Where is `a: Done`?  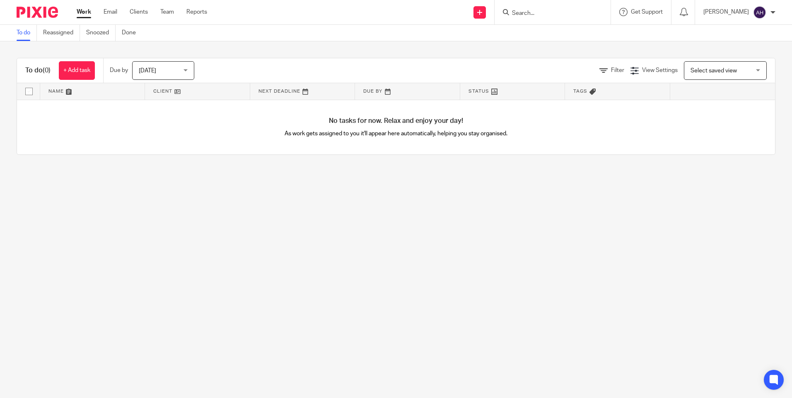
a: Done is located at coordinates (132, 33).